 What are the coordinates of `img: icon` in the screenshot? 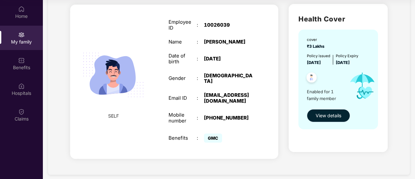 It's located at (362, 86).